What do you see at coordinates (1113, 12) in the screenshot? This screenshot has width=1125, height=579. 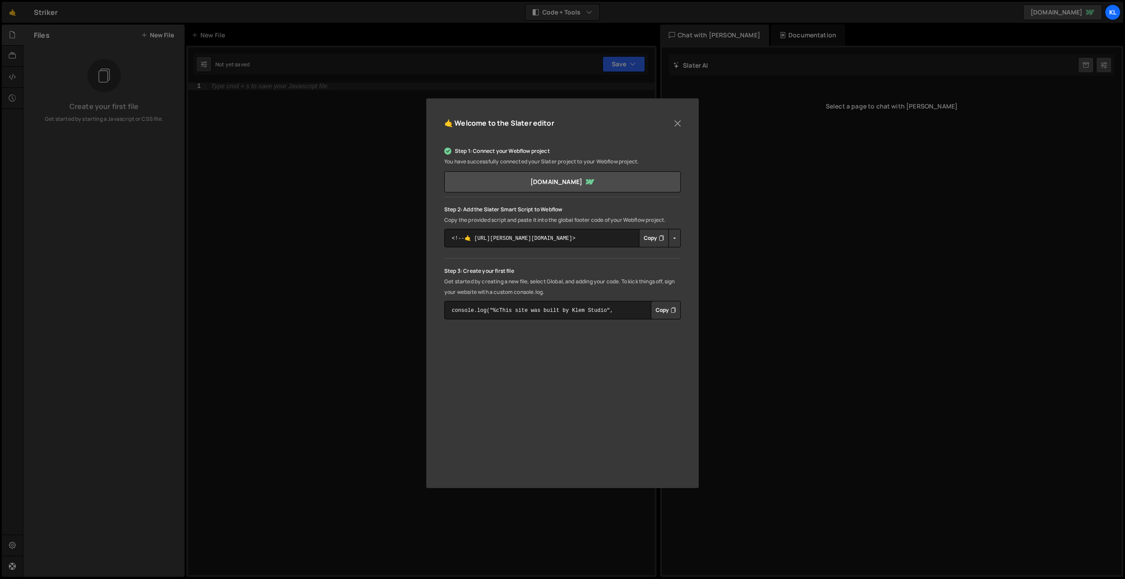 I see `a: Kl` at bounding box center [1113, 12].